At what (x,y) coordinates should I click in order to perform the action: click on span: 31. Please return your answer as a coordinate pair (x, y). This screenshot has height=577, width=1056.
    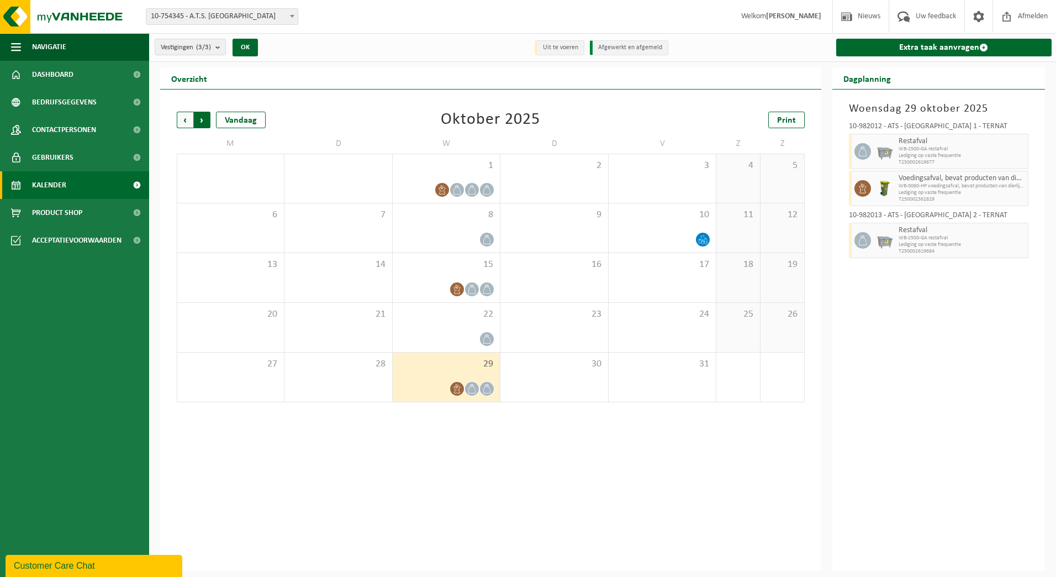
    Looking at the image, I should click on (662, 364).